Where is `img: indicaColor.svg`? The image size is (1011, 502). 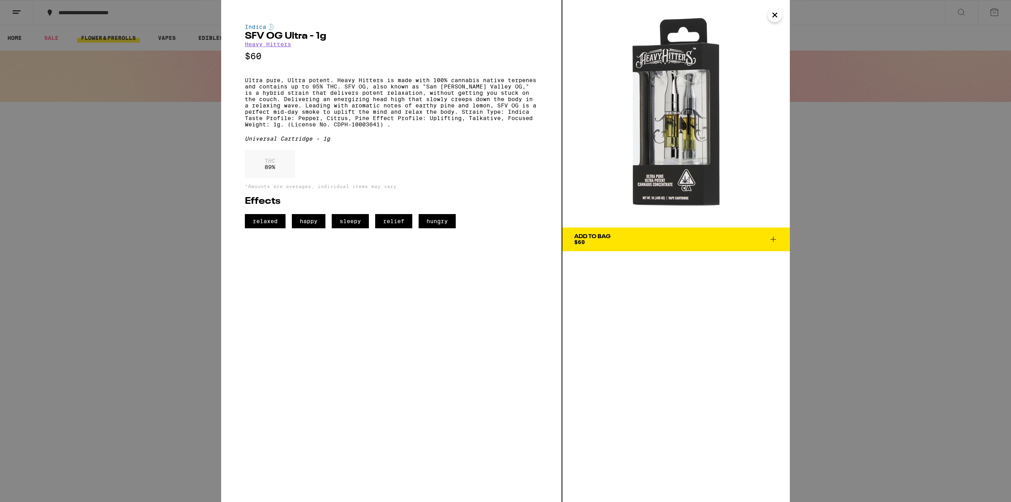
img: indicaColor.svg is located at coordinates (271, 27).